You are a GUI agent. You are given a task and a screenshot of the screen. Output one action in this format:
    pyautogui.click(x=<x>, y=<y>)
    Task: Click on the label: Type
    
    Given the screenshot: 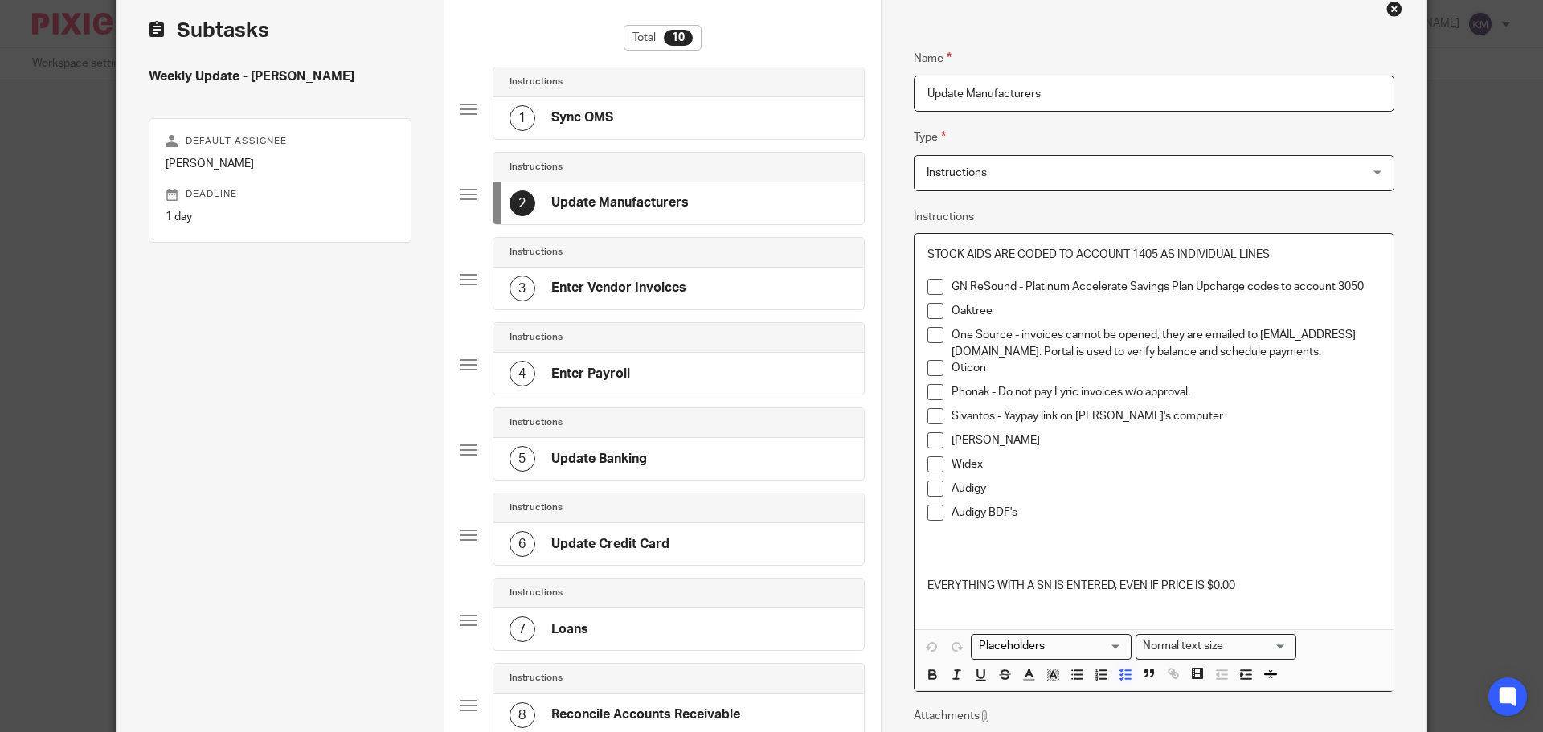 What is the action you would take?
    pyautogui.click(x=930, y=137)
    